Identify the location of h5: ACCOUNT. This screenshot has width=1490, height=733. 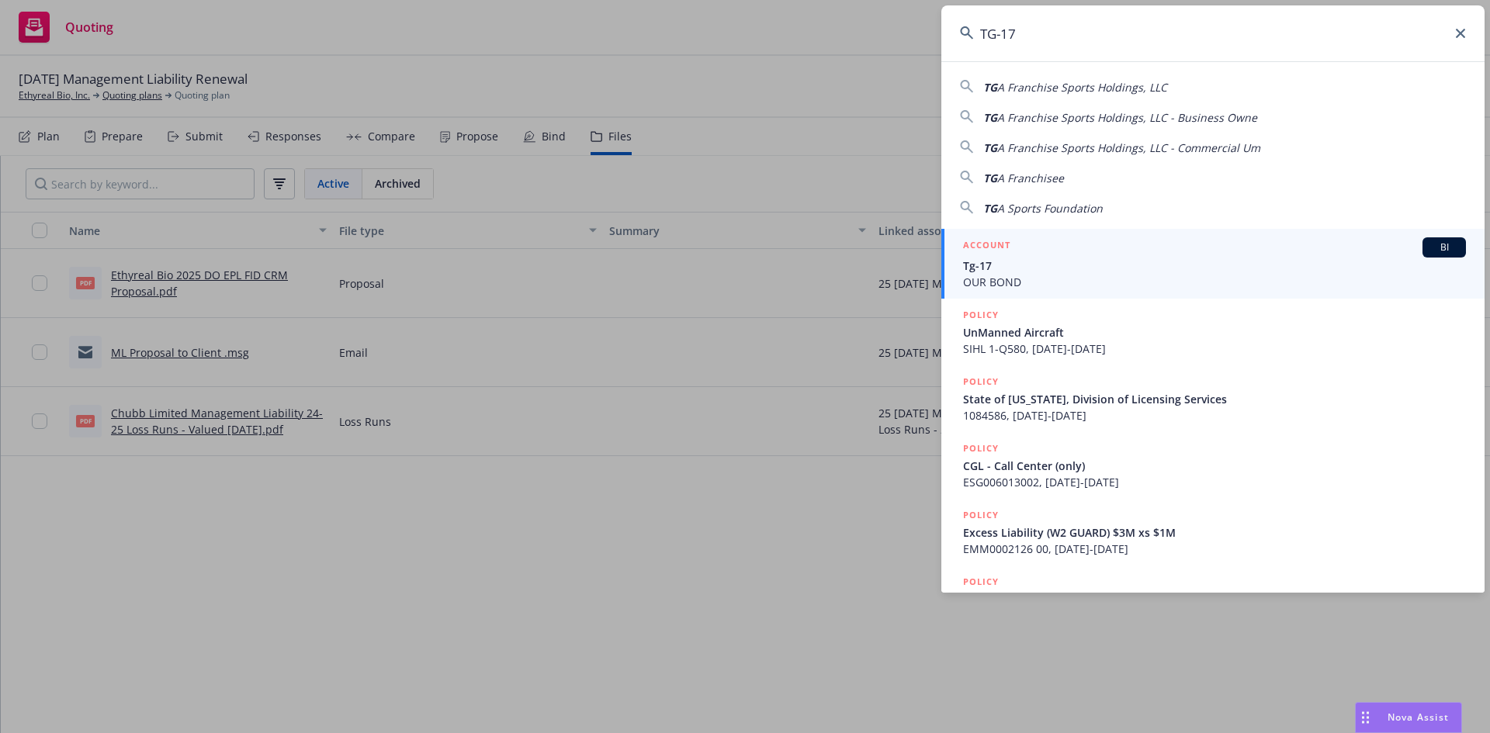
(986, 247).